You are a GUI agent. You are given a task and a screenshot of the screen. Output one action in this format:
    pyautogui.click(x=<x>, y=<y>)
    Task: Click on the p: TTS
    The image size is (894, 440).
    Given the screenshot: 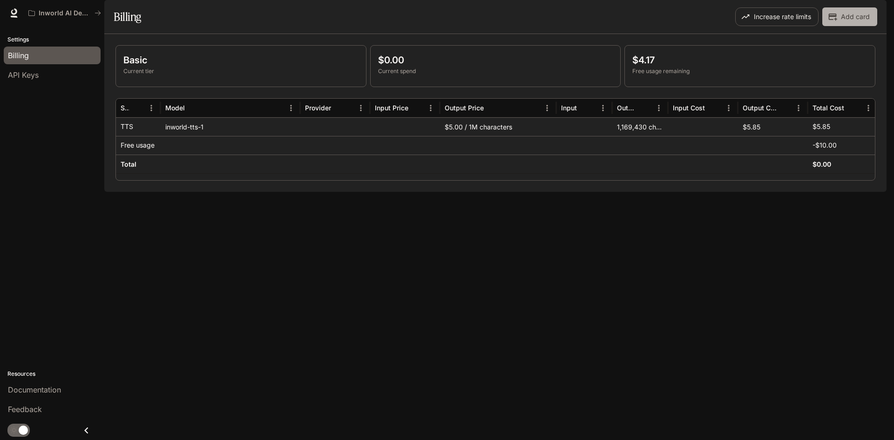 What is the action you would take?
    pyautogui.click(x=127, y=127)
    